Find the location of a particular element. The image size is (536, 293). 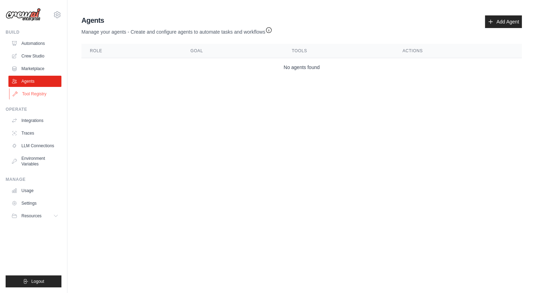

a: Traces is located at coordinates (35, 133).